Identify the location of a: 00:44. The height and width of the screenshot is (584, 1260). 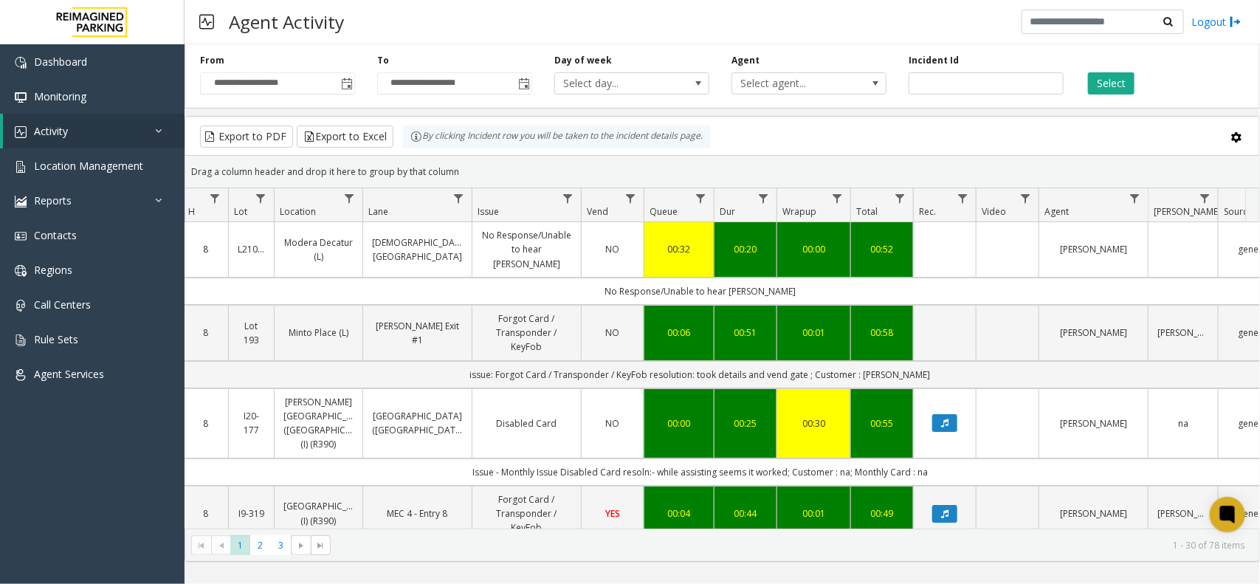
(746, 513).